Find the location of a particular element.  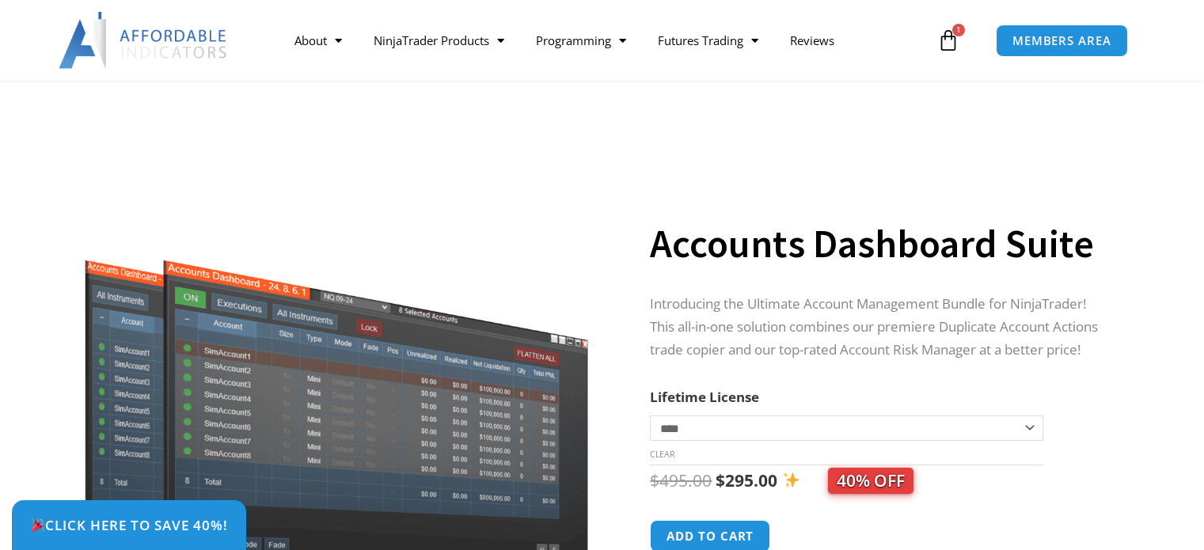

span: MEMBERS AREA is located at coordinates (1062, 40).